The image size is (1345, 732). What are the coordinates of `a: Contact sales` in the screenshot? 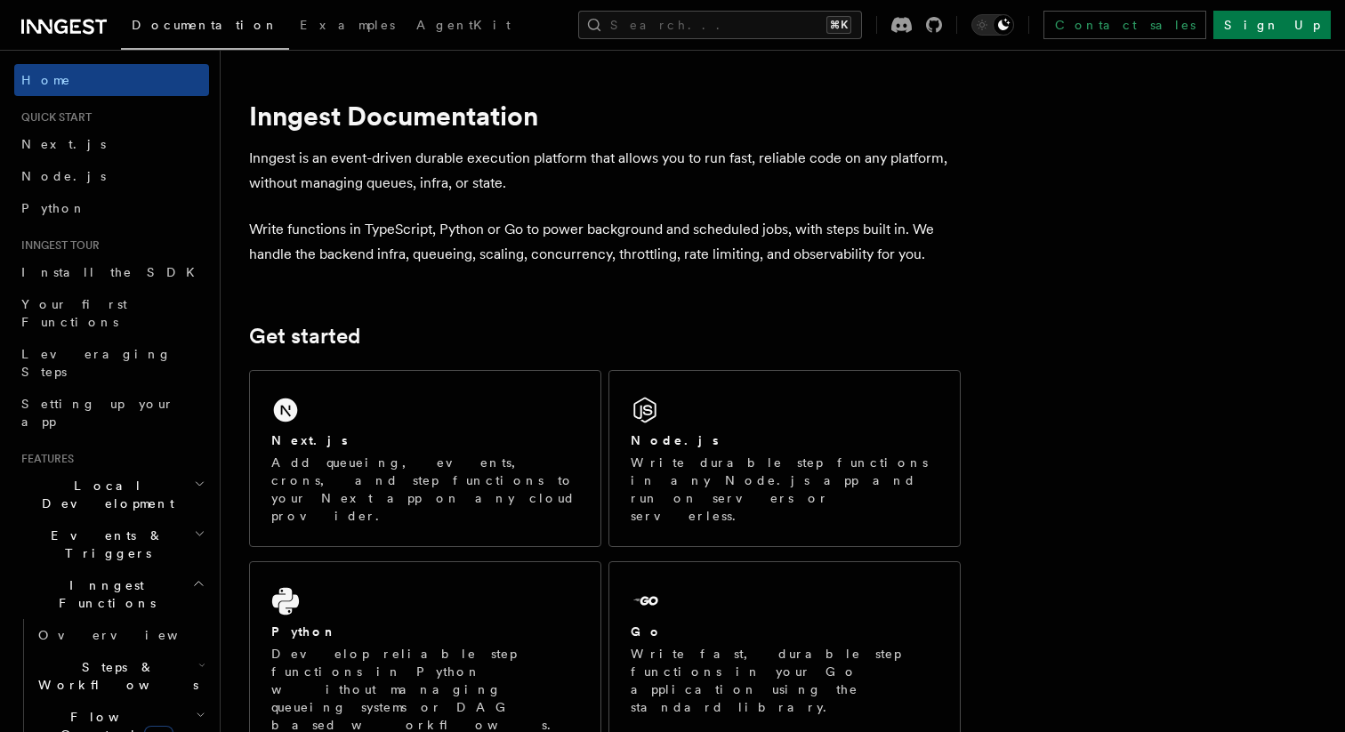 It's located at (1124, 25).